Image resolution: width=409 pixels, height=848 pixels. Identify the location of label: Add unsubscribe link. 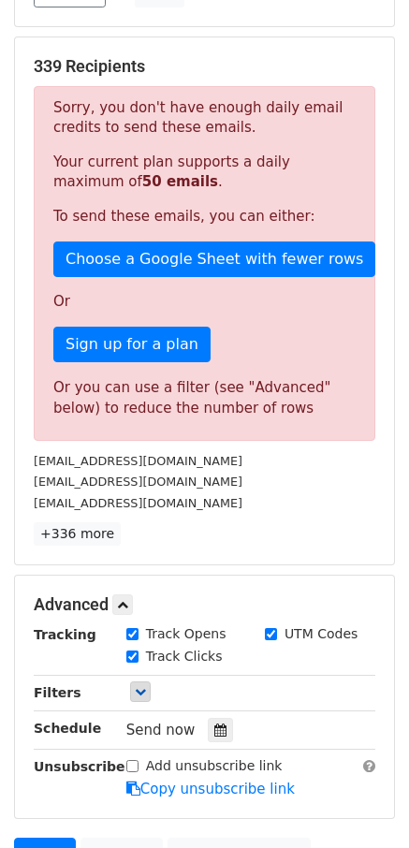
(214, 766).